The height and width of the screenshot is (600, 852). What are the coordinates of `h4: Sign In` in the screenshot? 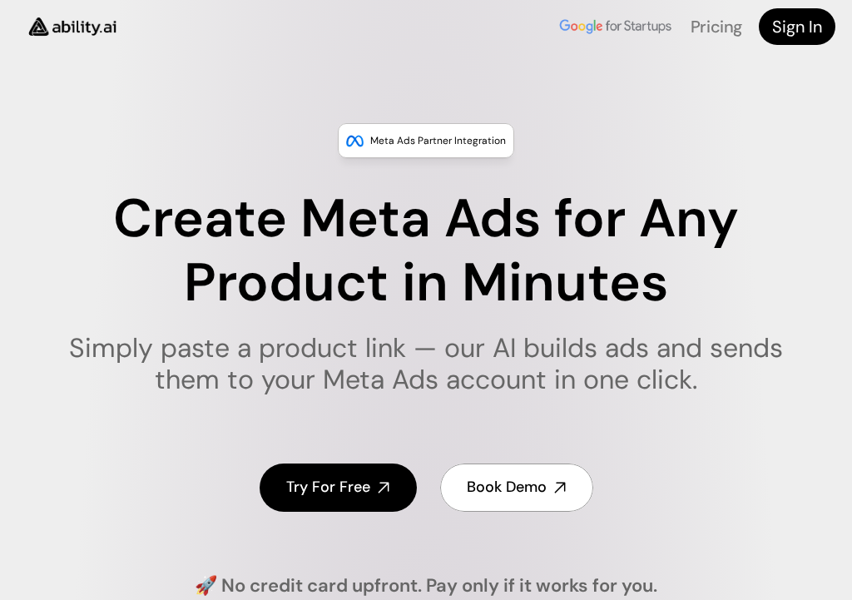 It's located at (797, 27).